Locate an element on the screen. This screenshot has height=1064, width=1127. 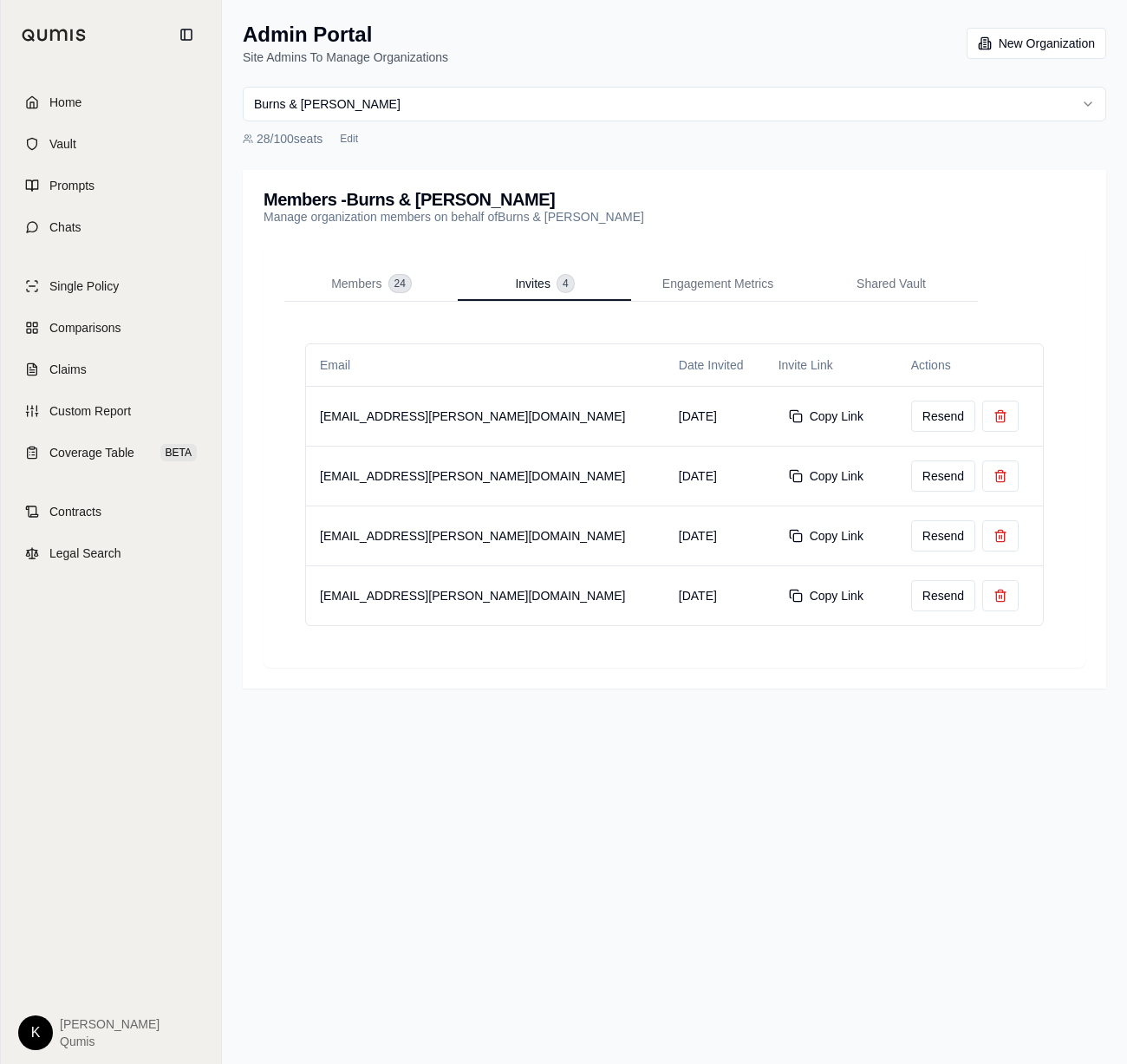
a: Vault is located at coordinates (111, 144).